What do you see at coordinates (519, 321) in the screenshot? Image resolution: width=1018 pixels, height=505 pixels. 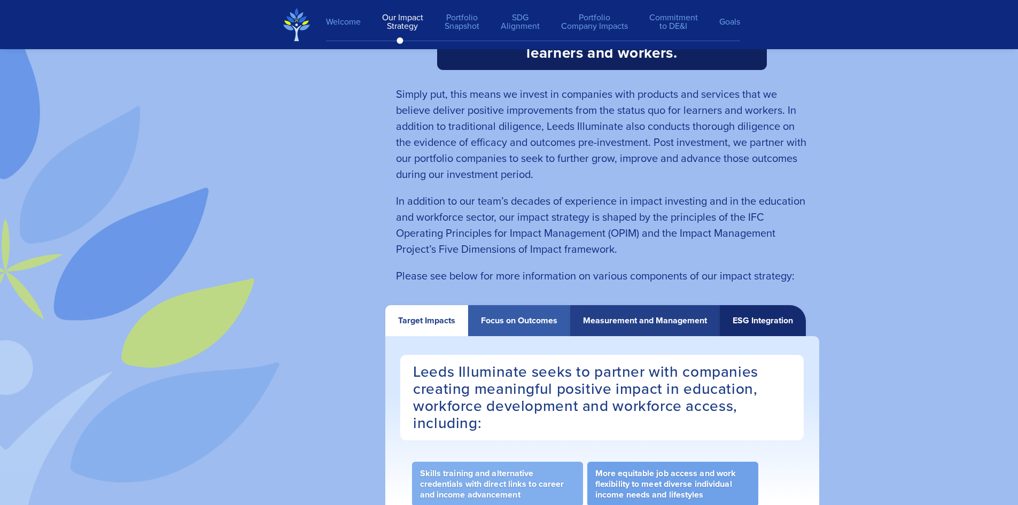 I see `div: Focus on Outcomes` at bounding box center [519, 321].